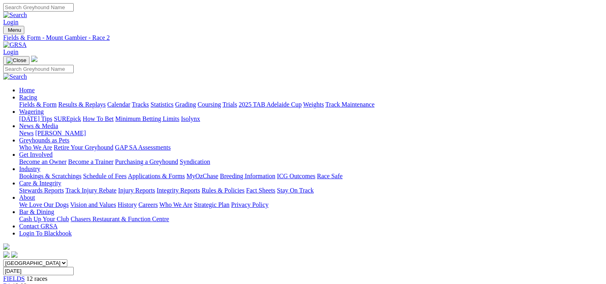 This screenshot has height=284, width=606. What do you see at coordinates (37, 279) in the screenshot?
I see `span: 12 races` at bounding box center [37, 279].